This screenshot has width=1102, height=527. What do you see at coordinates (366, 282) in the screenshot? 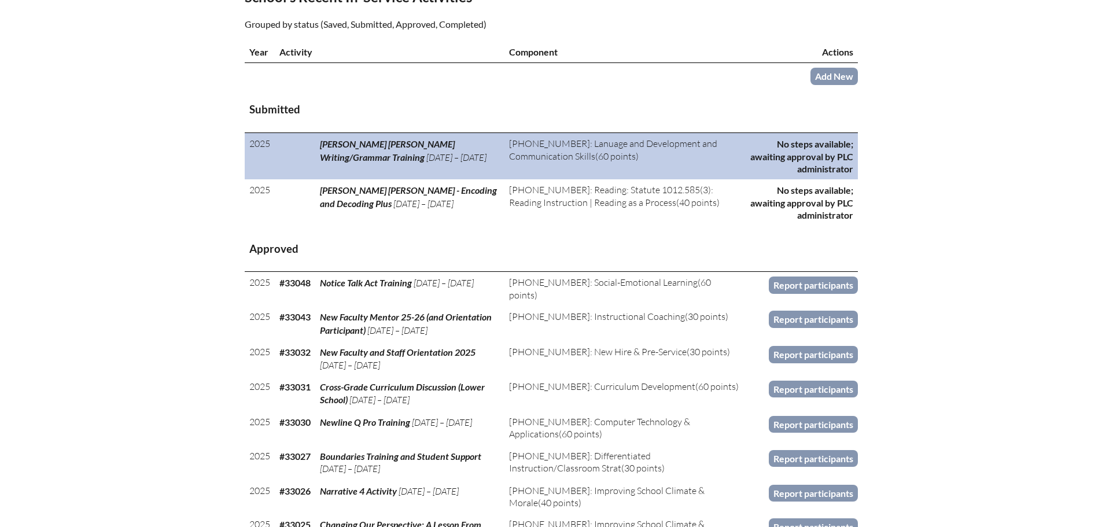
I see `span: Notice Talk Act Training` at bounding box center [366, 282].